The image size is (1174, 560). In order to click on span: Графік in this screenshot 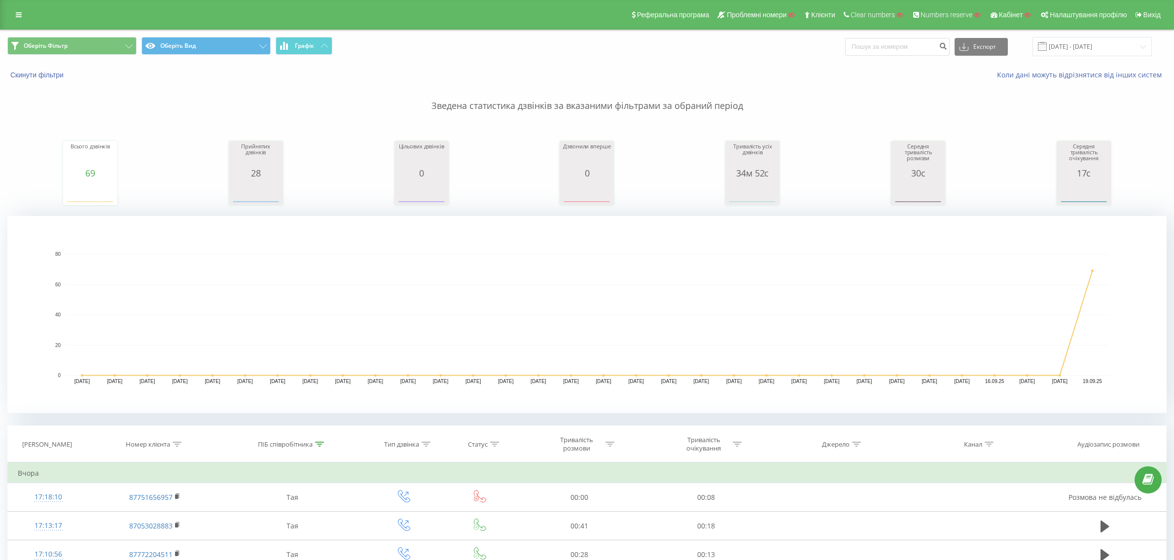, I will do `click(304, 46)`.